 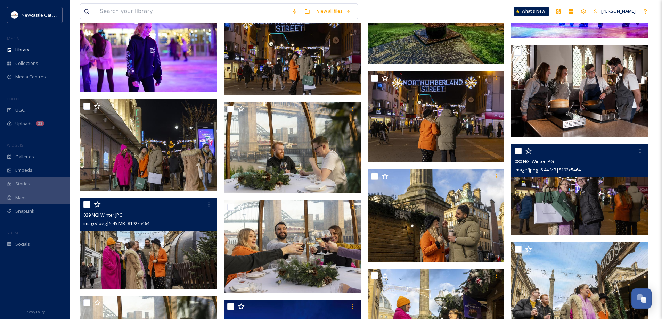 I want to click on a: View all files, so click(x=333, y=11).